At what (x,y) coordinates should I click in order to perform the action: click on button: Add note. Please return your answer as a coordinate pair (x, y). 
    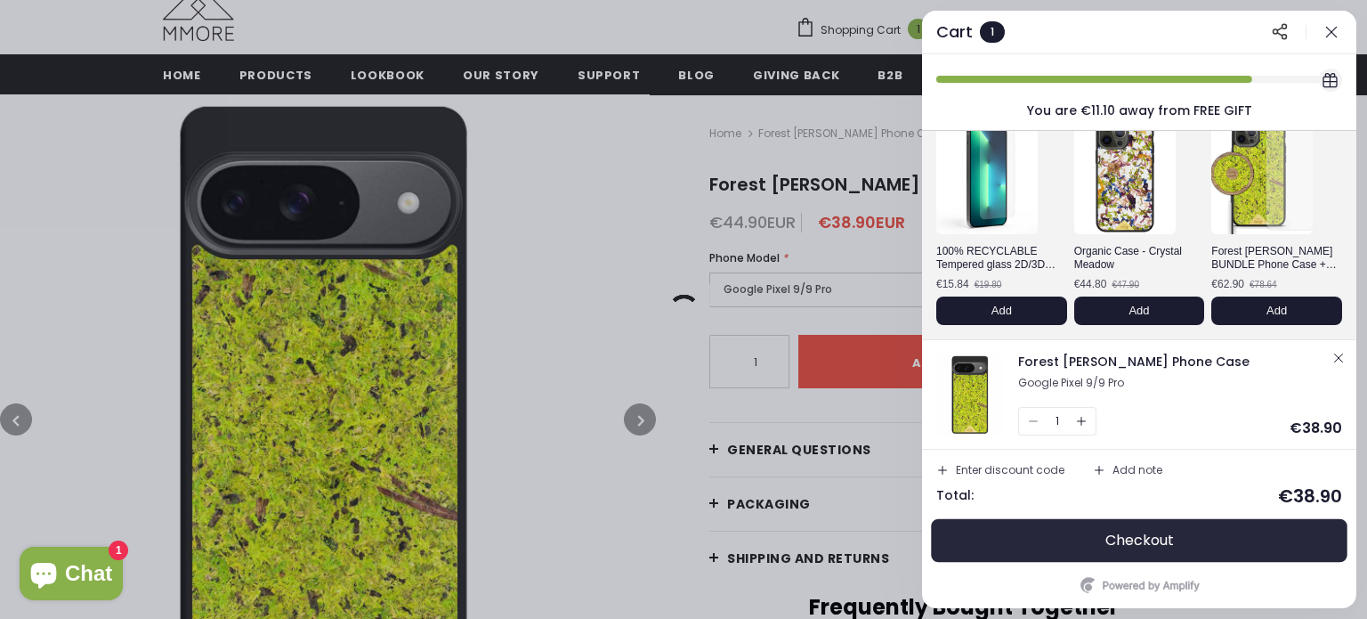
    Looking at the image, I should click on (1128, 470).